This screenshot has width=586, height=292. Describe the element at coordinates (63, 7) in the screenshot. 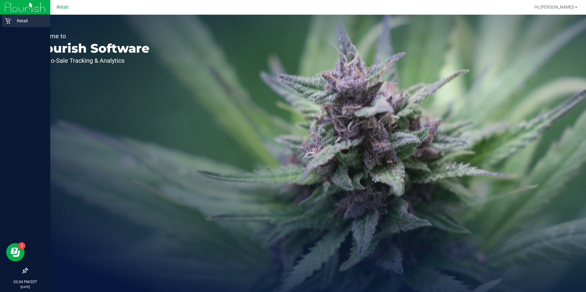

I see `span: Retail` at that location.